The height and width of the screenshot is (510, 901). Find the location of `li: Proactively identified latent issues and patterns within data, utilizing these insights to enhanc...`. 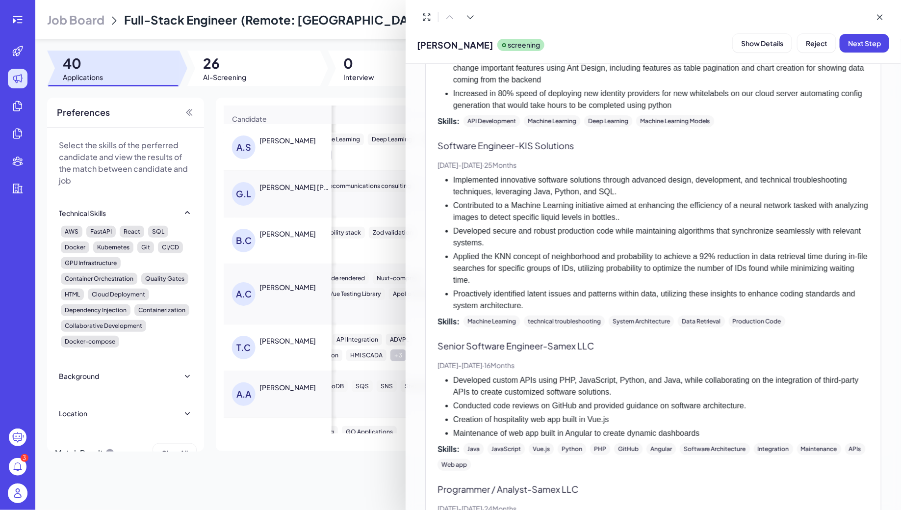

li: Proactively identified latent issues and patterns within data, utilizing these insights to enhanc... is located at coordinates (661, 300).